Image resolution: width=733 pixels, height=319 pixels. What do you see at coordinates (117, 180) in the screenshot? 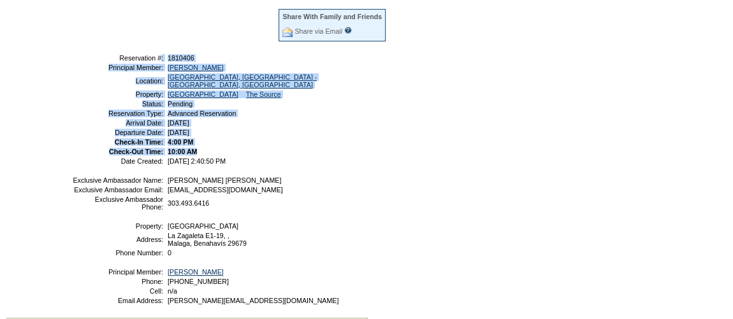
I see `td: Exclusive Ambassador Name:` at bounding box center [117, 180].